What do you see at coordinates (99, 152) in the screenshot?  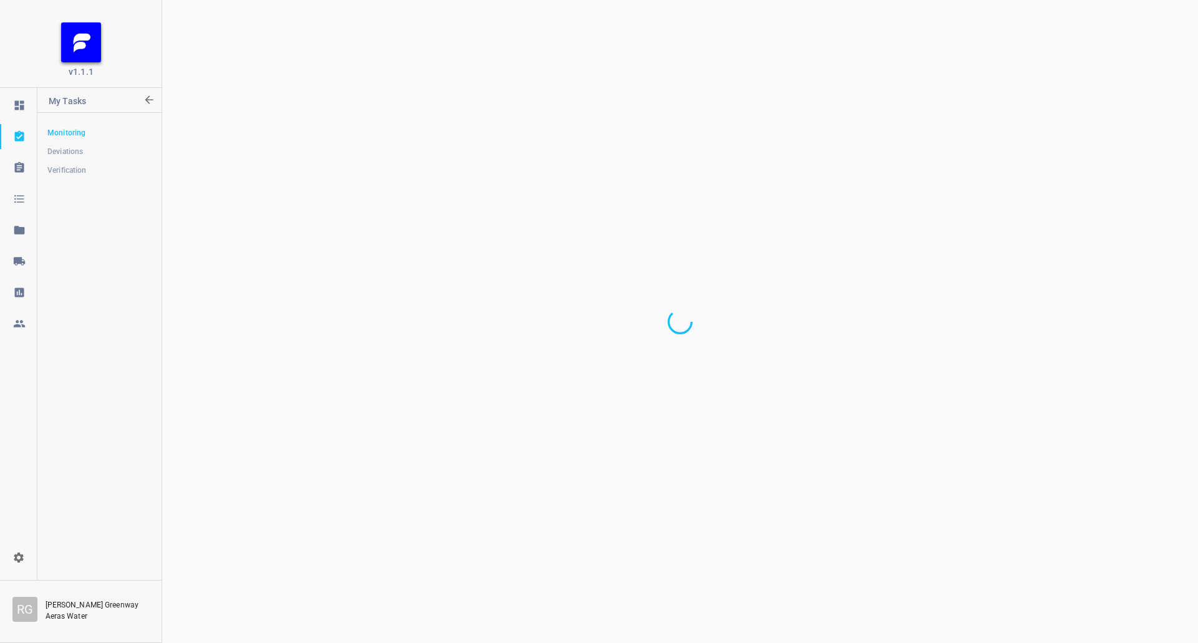 I see `a: Deviations` at bounding box center [99, 152].